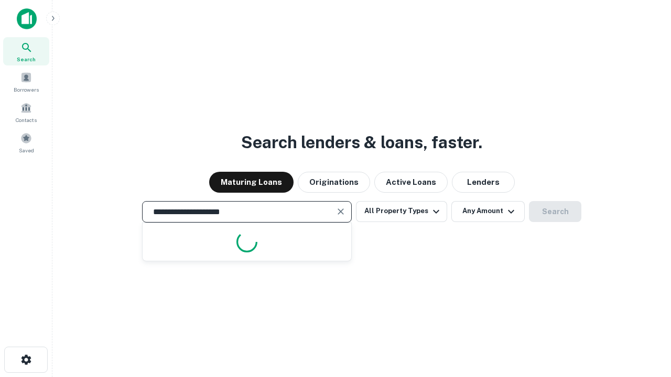  What do you see at coordinates (251, 182) in the screenshot?
I see `button: Maturing Loans` at bounding box center [251, 182].